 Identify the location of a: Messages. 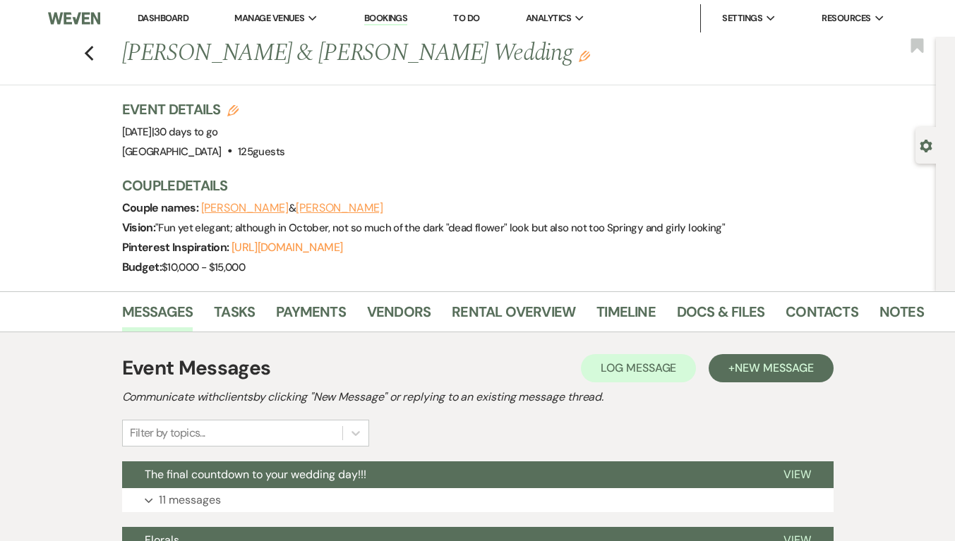
(157, 316).